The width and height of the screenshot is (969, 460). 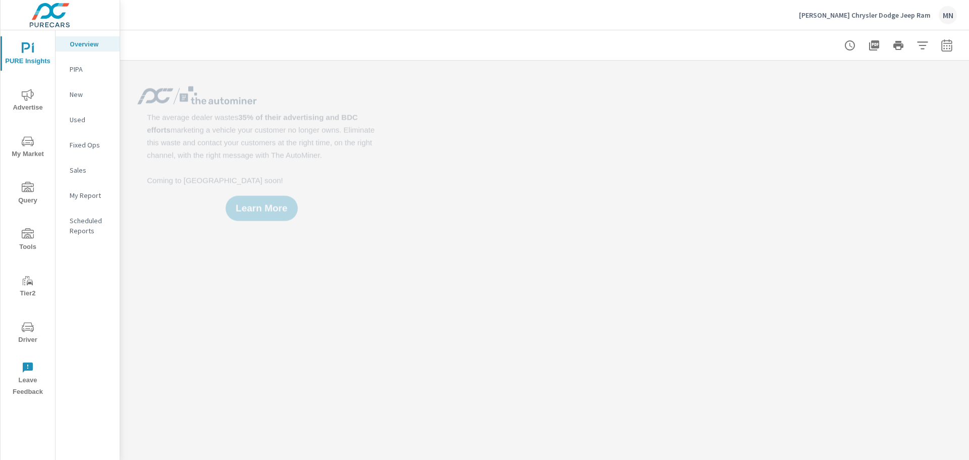 What do you see at coordinates (28, 54) in the screenshot?
I see `span: PURE Insights` at bounding box center [28, 54].